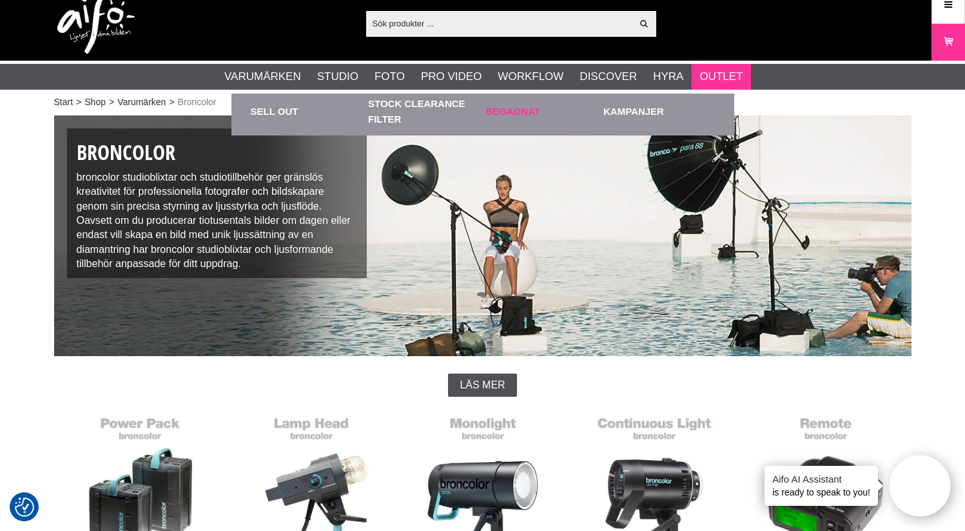 This screenshot has height=531, width=965. Describe the element at coordinates (608, 77) in the screenshot. I see `a: Discover` at that location.